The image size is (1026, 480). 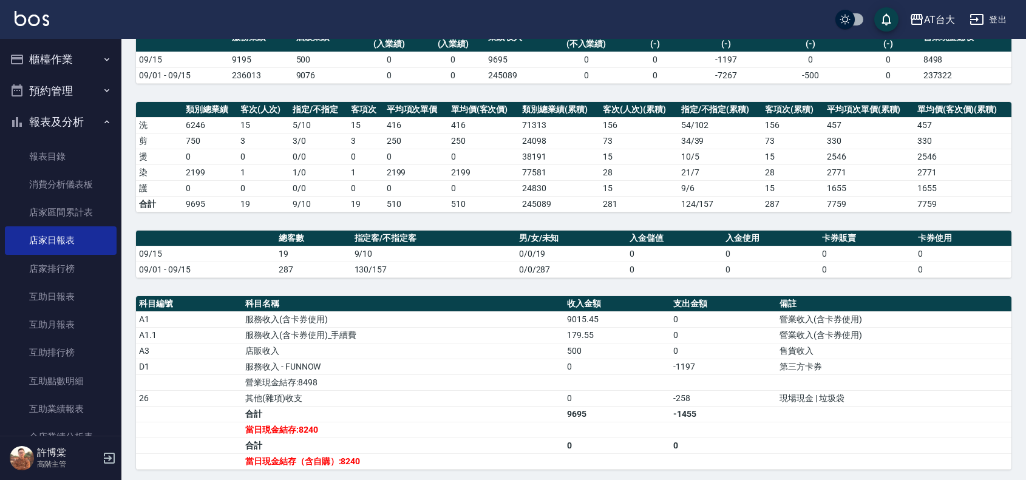 I want to click on a: 互助月報表, so click(x=61, y=325).